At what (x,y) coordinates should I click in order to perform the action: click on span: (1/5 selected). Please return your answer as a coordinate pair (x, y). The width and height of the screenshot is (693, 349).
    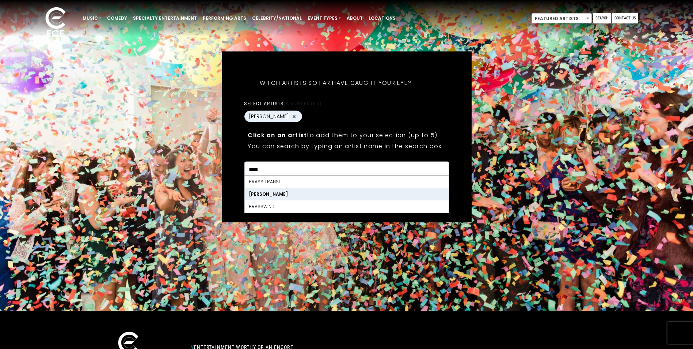
    Looking at the image, I should click on (303, 103).